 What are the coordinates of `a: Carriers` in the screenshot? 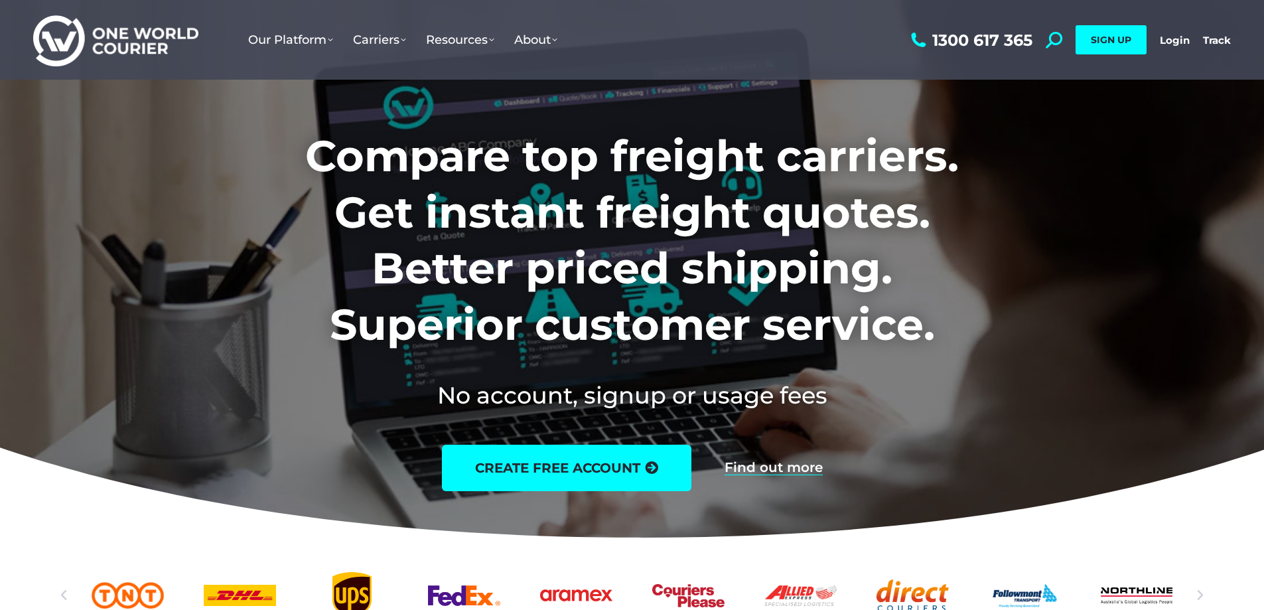 It's located at (380, 40).